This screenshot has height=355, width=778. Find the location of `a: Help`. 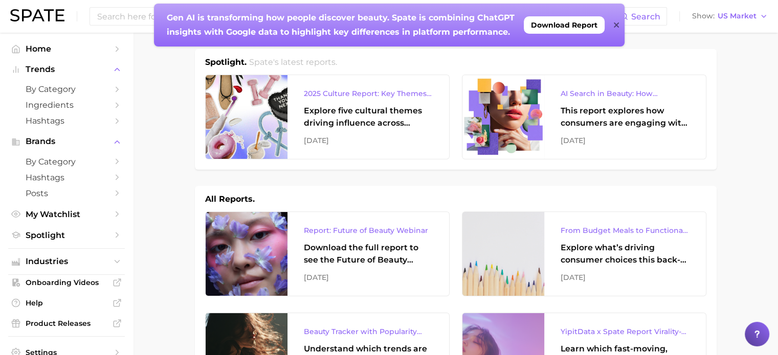

a: Help is located at coordinates (66, 303).